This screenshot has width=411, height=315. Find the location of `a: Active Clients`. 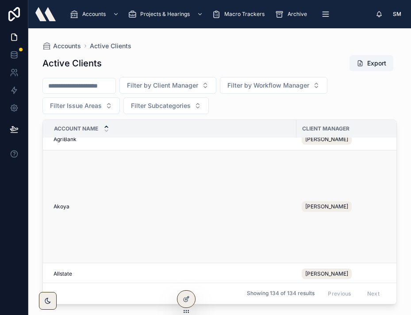

a: Active Clients is located at coordinates (111, 46).